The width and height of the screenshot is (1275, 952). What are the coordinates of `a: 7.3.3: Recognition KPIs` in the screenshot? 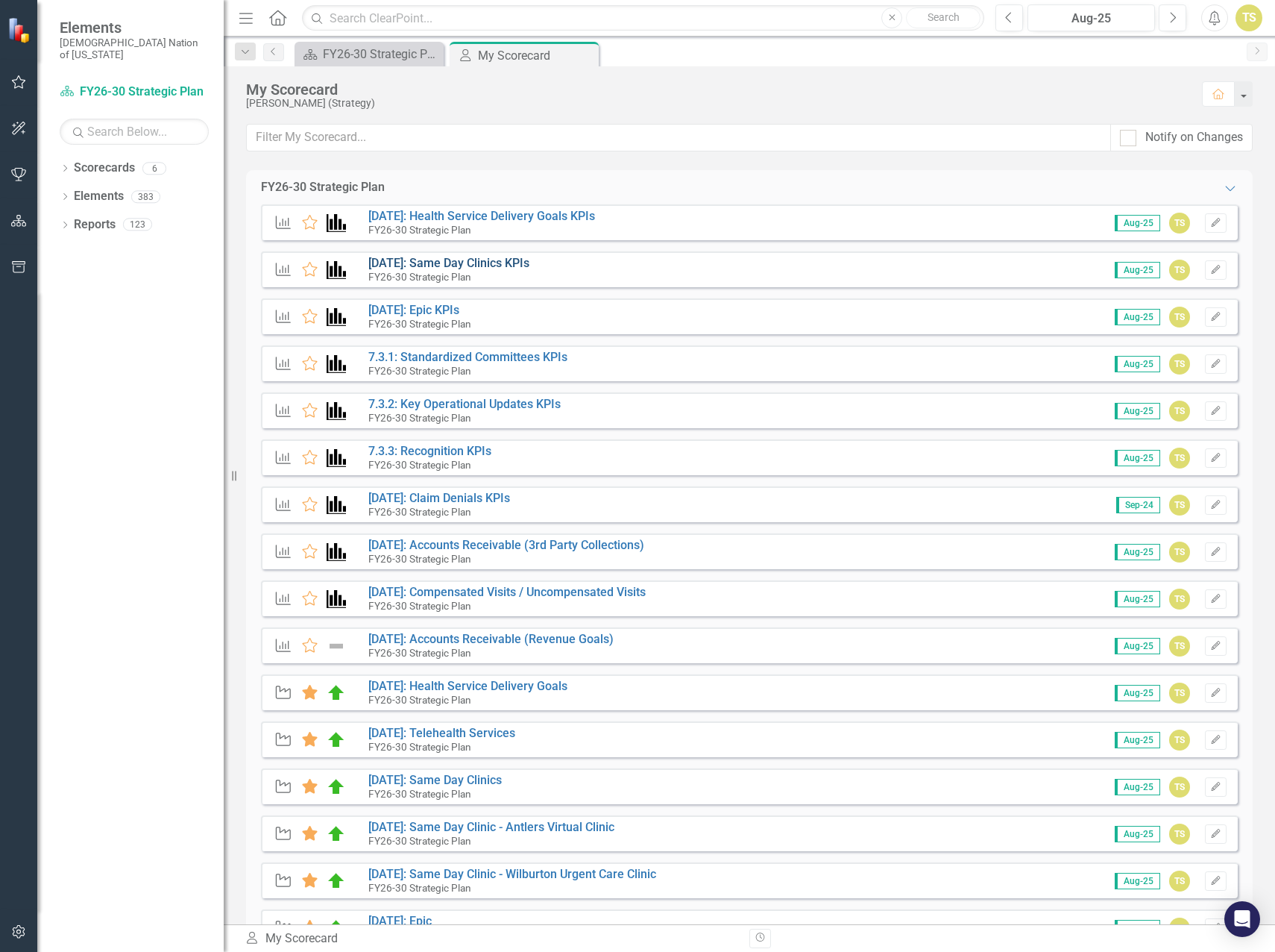 It's located at (430, 451).